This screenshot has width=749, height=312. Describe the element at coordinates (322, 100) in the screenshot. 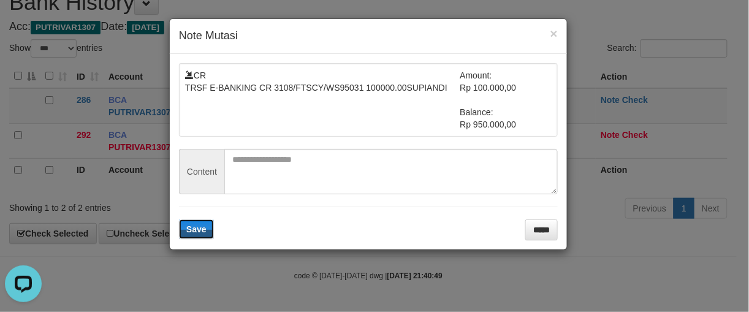

I see `td: CR TRSF E-BANKING CR 3108/FTSCY/WS95031 100000.00SUPIANDI` at that location.